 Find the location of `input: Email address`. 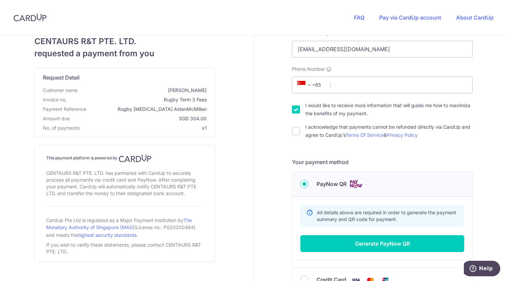

input: Email address is located at coordinates (383, 49).